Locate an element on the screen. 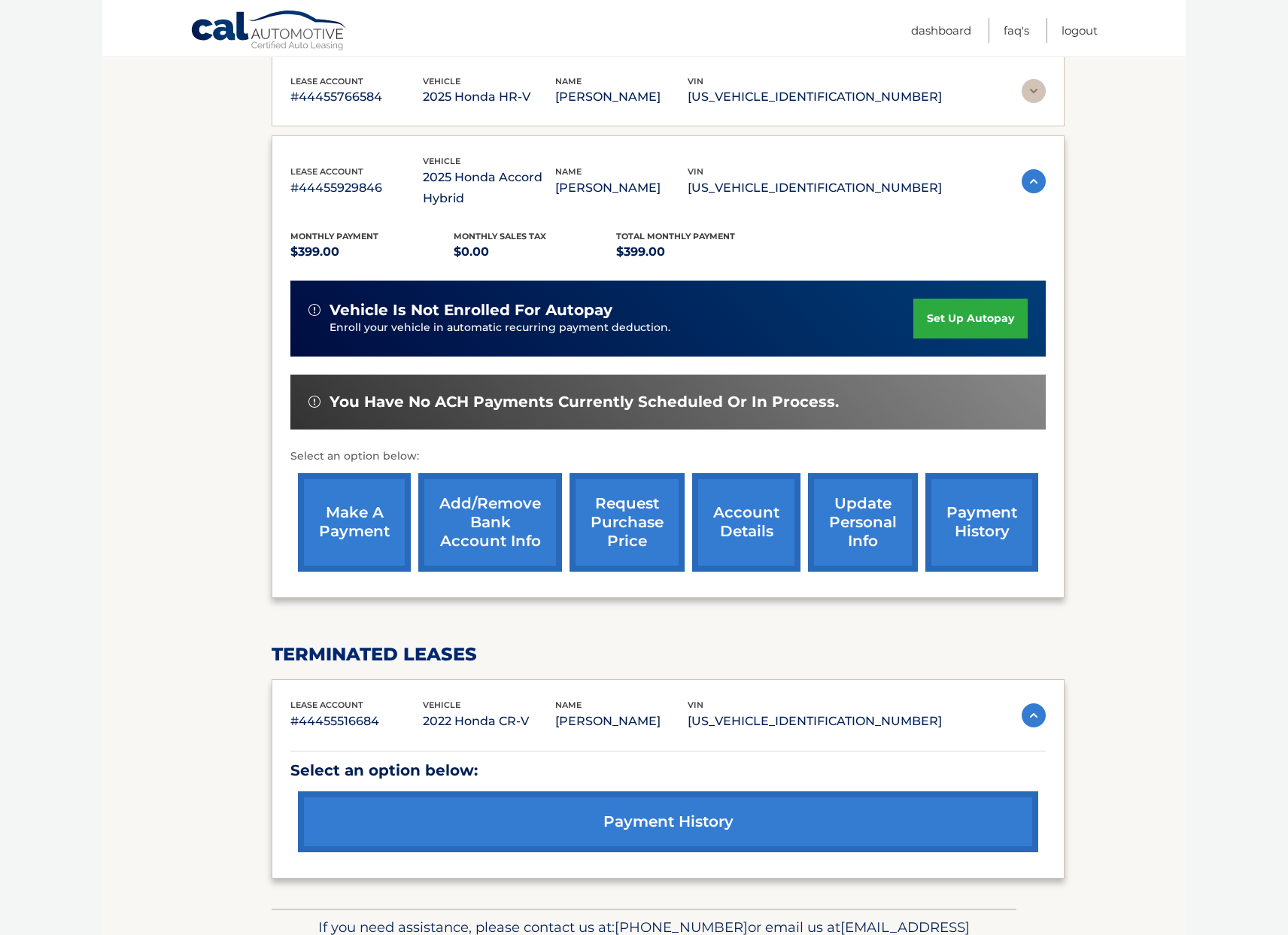  a: Dashboard is located at coordinates (941, 30).